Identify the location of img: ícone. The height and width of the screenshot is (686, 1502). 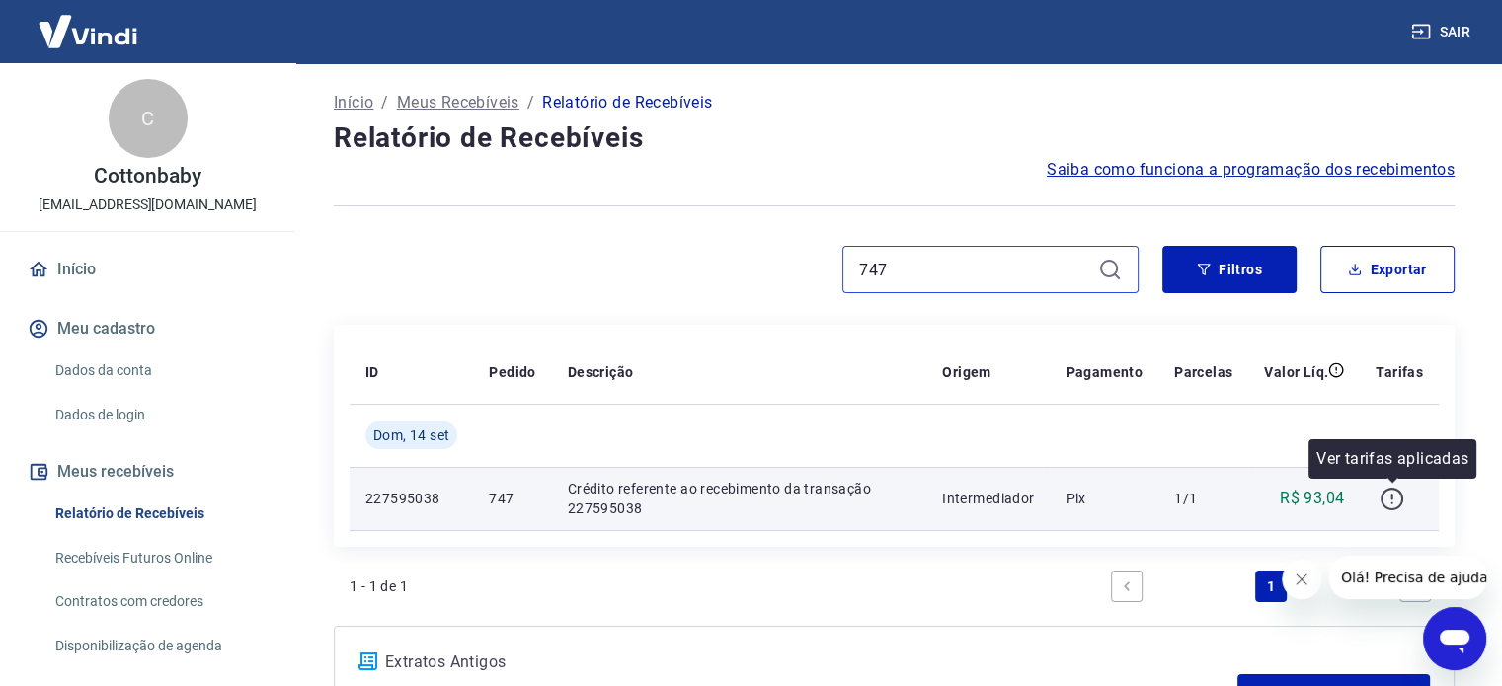
(367, 661).